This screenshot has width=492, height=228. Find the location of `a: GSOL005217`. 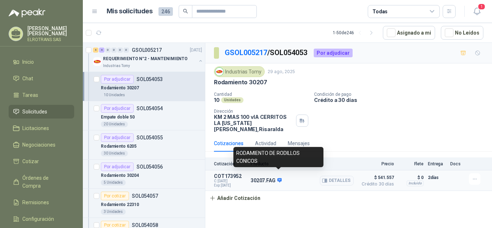

a: GSOL005217 is located at coordinates (246, 53).